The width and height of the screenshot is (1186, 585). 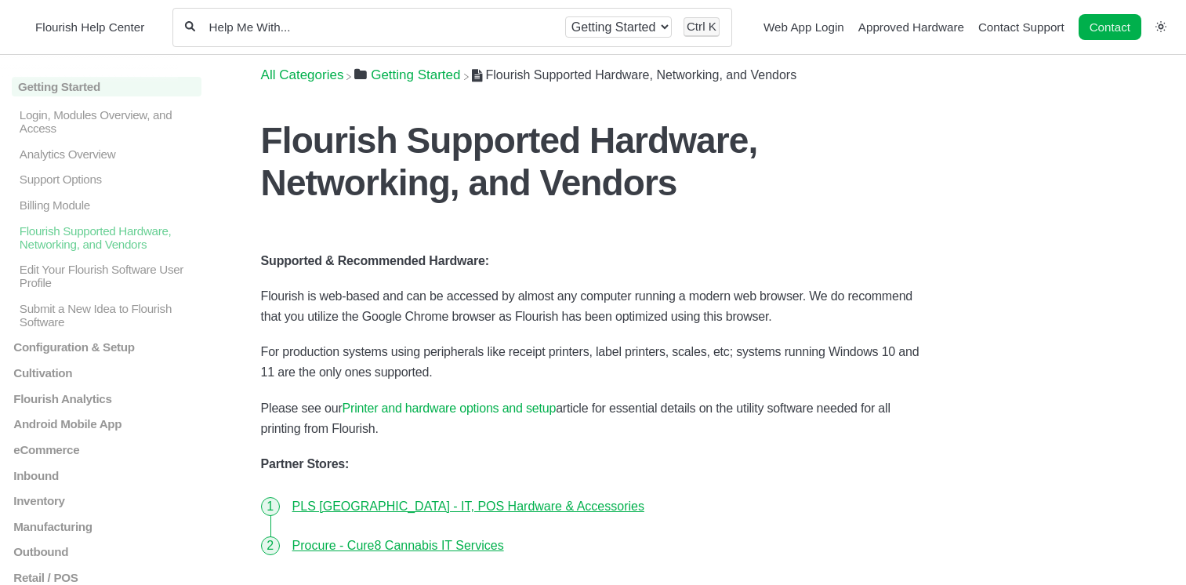 I want to click on a: Support Options, so click(x=107, y=179).